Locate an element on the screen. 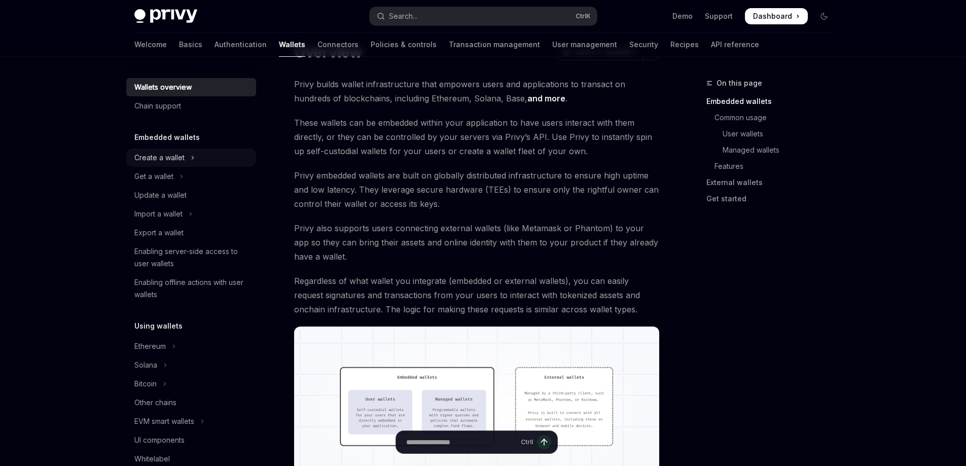  img: dark logo is located at coordinates (166, 16).